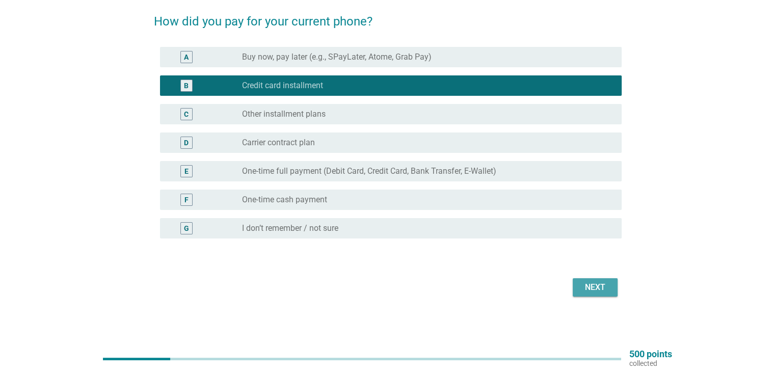  I want to click on label: Credit card installment, so click(282, 86).